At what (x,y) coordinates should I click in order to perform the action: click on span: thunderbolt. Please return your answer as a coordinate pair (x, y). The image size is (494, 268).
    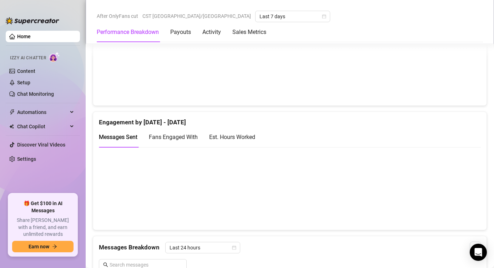
    Looking at the image, I should click on (12, 112).